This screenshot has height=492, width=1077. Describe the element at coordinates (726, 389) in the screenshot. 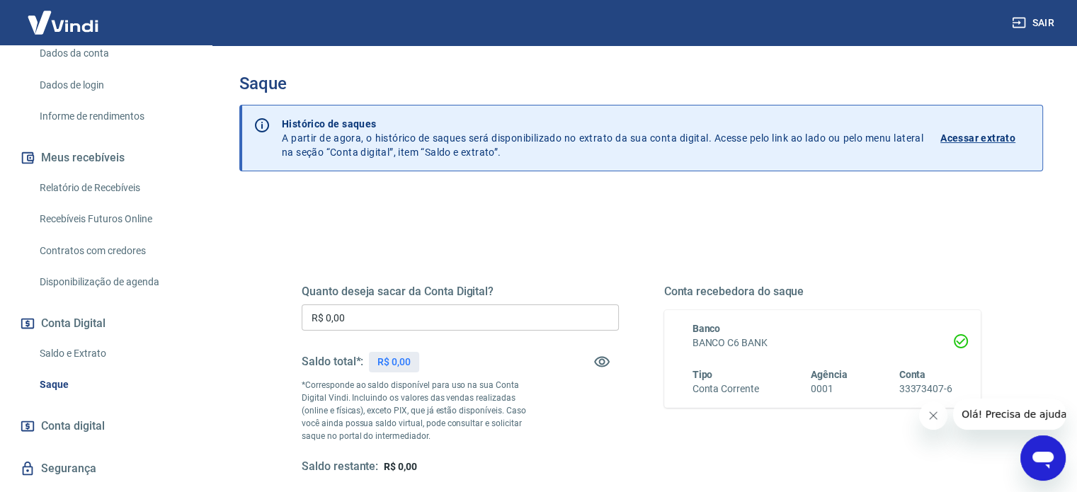

I see `h6: Conta Corrente` at that location.